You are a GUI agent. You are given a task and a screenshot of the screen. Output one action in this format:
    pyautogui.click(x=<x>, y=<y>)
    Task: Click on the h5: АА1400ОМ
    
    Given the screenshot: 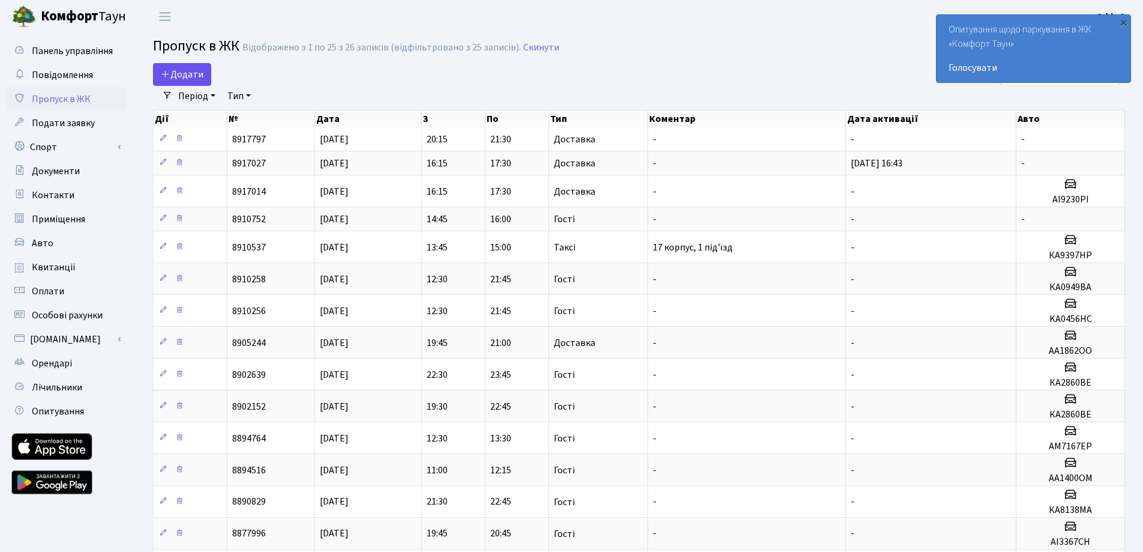 What is the action you would take?
    pyautogui.click(x=1071, y=478)
    